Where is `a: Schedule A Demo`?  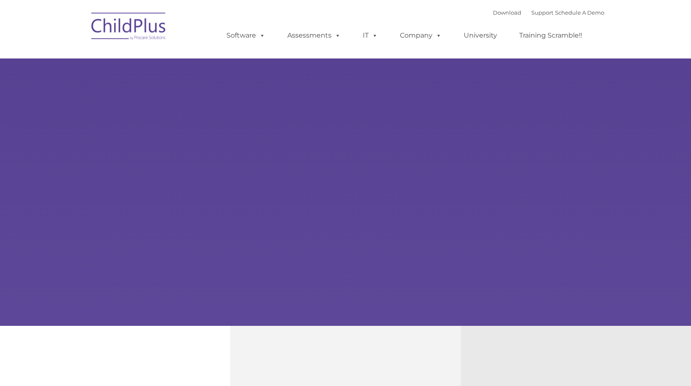
a: Schedule A Demo is located at coordinates (580, 13).